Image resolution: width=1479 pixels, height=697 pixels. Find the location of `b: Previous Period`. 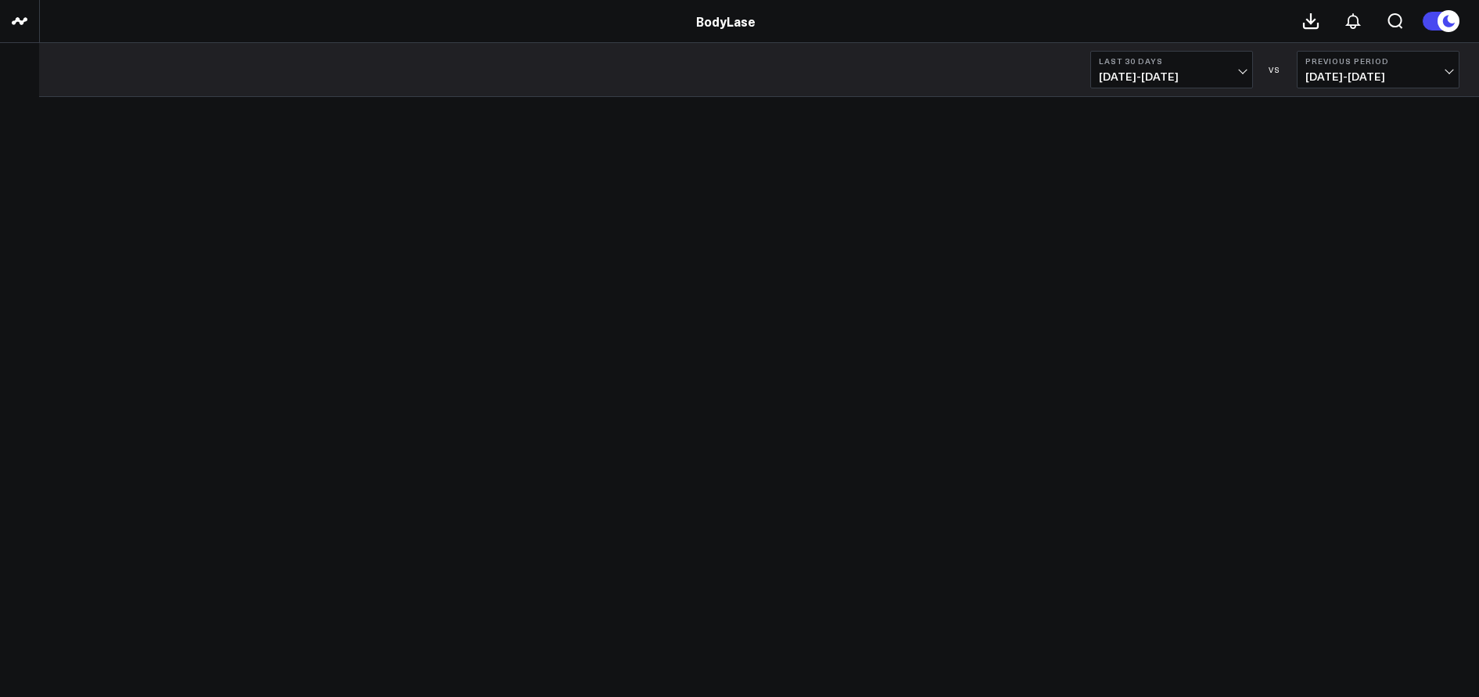

b: Previous Period is located at coordinates (1378, 61).